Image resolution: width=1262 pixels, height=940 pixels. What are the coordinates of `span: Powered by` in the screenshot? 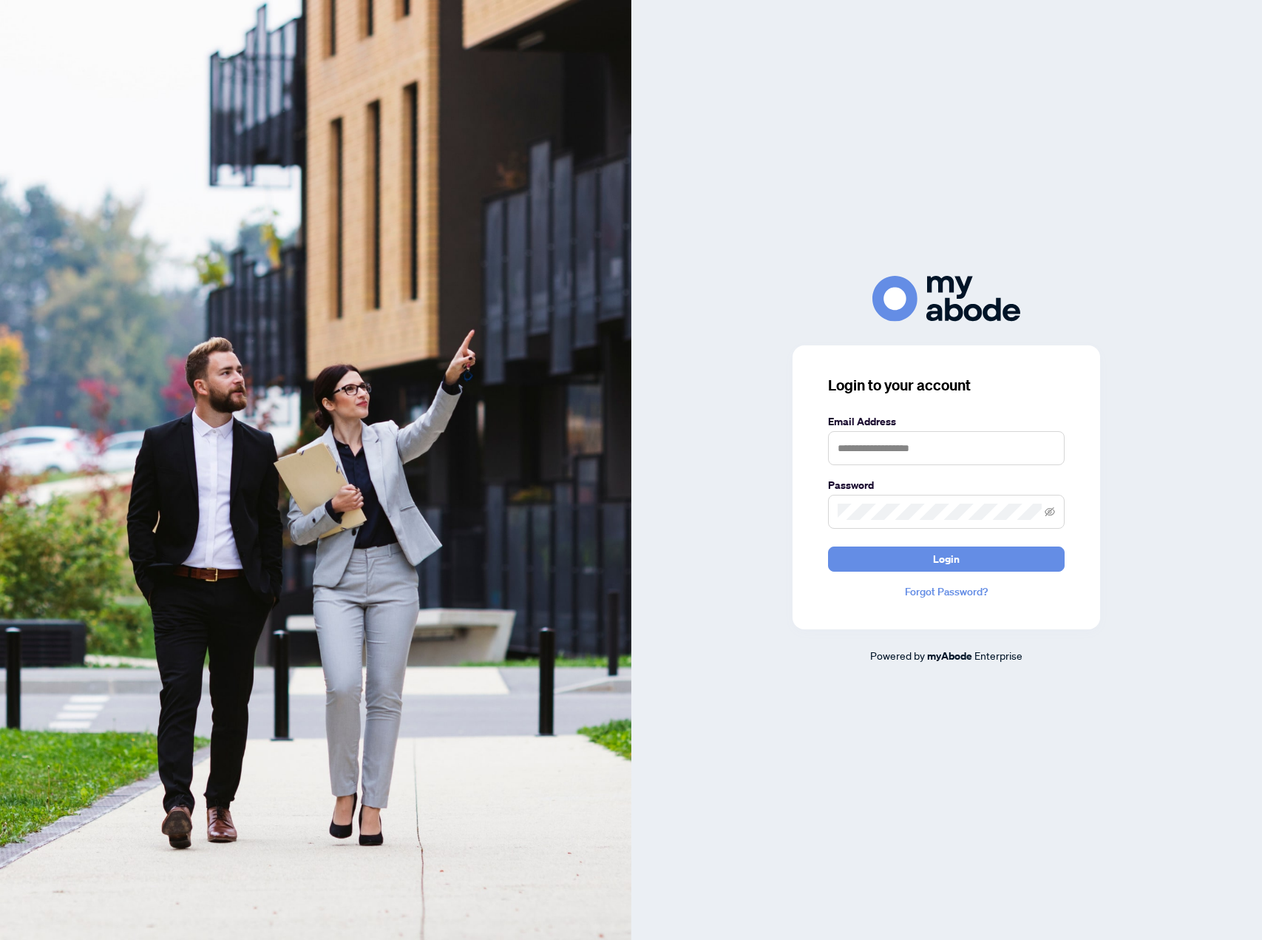 It's located at (897, 655).